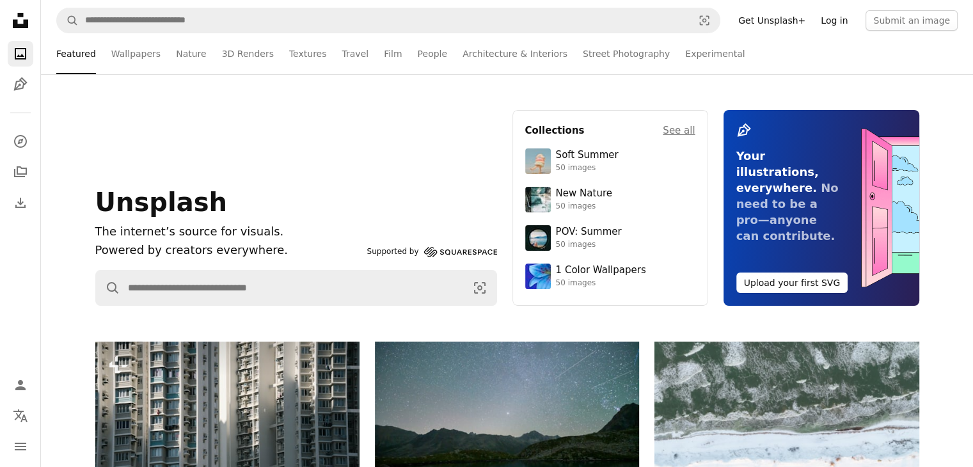  What do you see at coordinates (20, 447) in the screenshot?
I see `button: Menu` at bounding box center [20, 447].